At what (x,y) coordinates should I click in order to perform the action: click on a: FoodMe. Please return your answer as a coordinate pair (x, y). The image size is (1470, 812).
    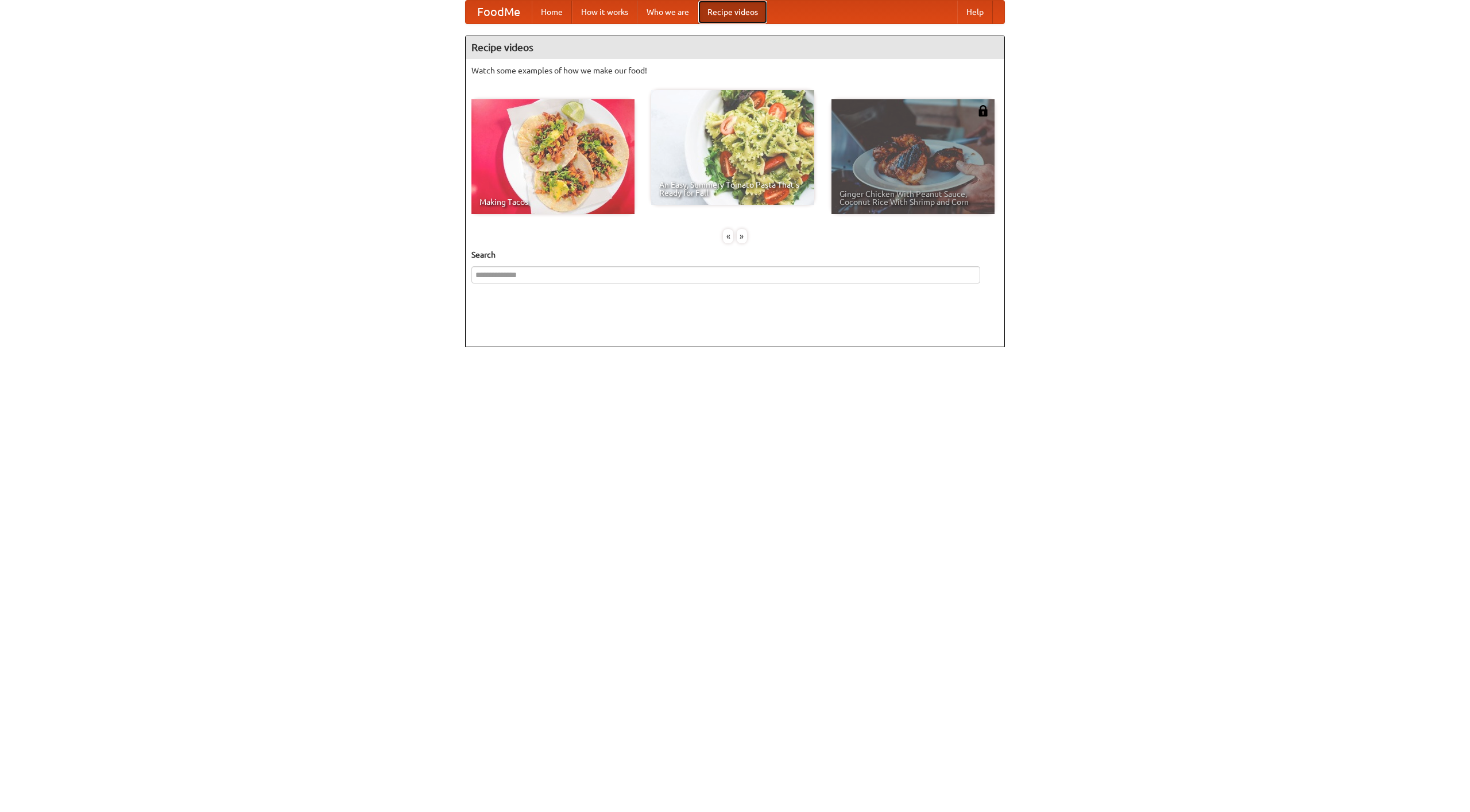
    Looking at the image, I should click on (498, 12).